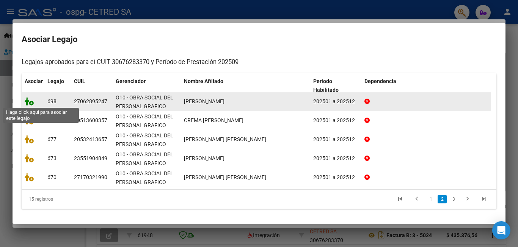  I want to click on span: Dependencia, so click(380, 81).